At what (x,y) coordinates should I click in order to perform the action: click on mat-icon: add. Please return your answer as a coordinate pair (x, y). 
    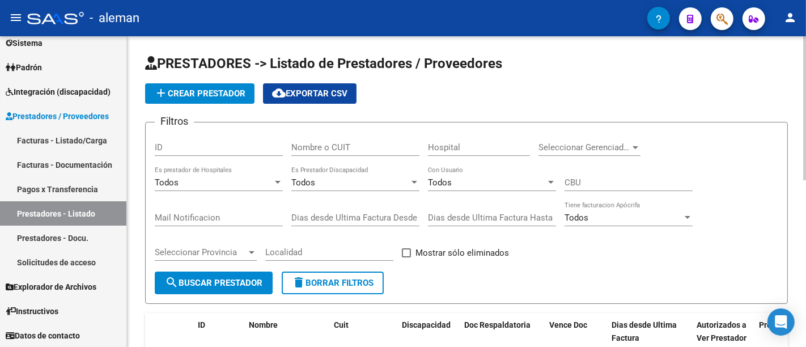
    Looking at the image, I should click on (161, 93).